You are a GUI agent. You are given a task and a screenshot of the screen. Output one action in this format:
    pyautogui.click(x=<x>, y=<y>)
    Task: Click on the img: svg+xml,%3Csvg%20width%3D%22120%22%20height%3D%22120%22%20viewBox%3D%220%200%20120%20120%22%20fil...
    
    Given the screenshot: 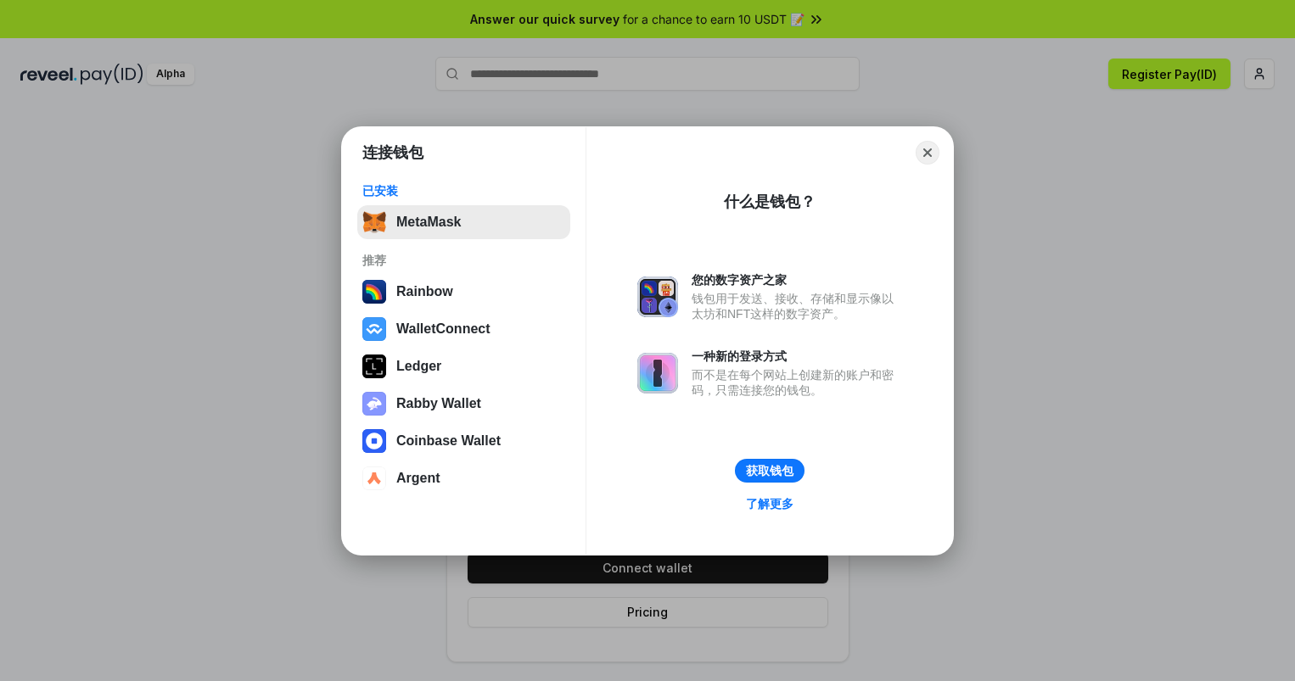 What is the action you would take?
    pyautogui.click(x=374, y=292)
    